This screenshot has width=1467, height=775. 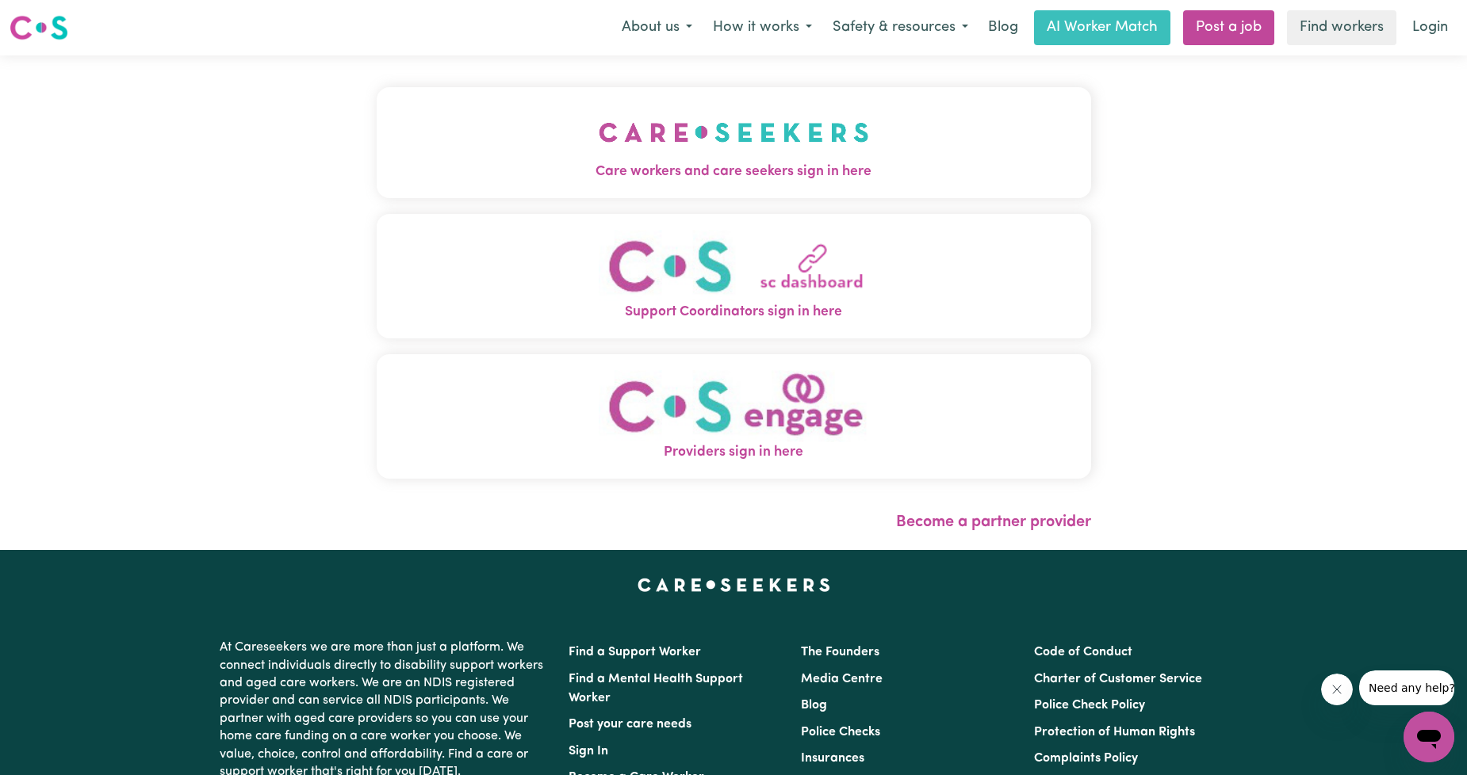 I want to click on a: Post a job, so click(x=1228, y=28).